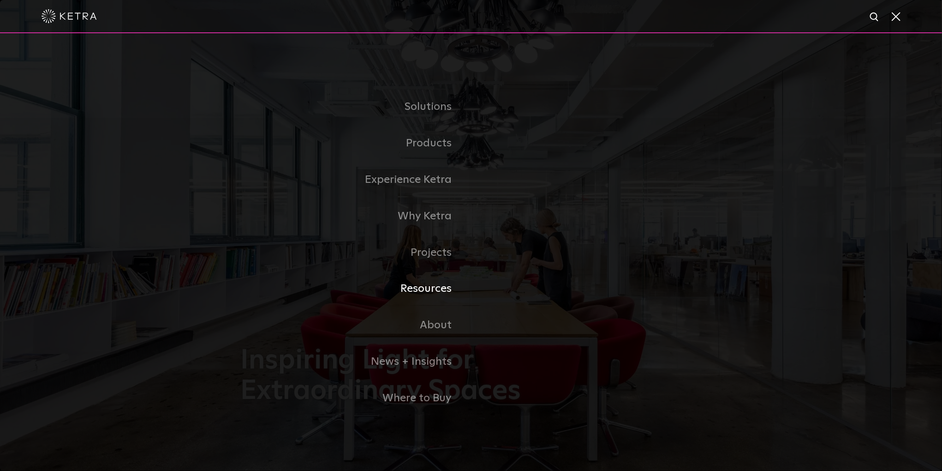  Describe the element at coordinates (356, 216) in the screenshot. I see `a: Why Ketra` at that location.